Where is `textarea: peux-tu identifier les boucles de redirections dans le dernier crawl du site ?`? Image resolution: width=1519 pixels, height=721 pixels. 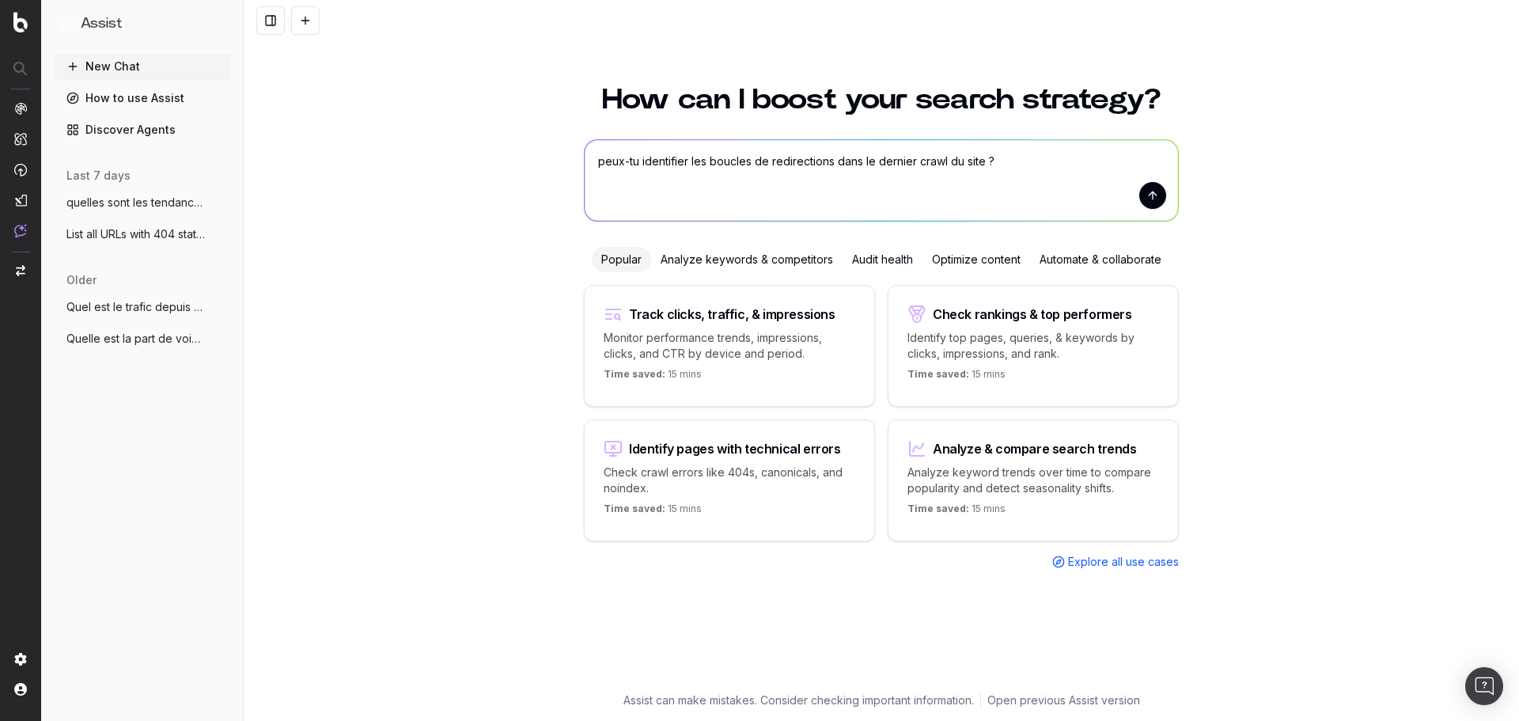
textarea: peux-tu identifier les boucles de redirections dans le dernier crawl du site ? is located at coordinates (882, 180).